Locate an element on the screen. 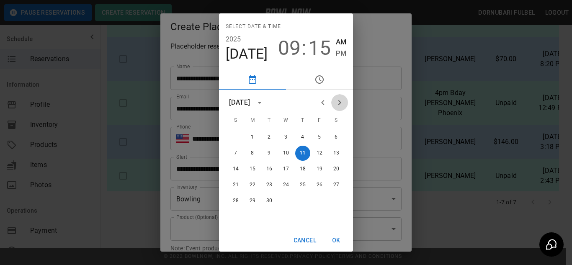  span: Saturday is located at coordinates (336, 121).